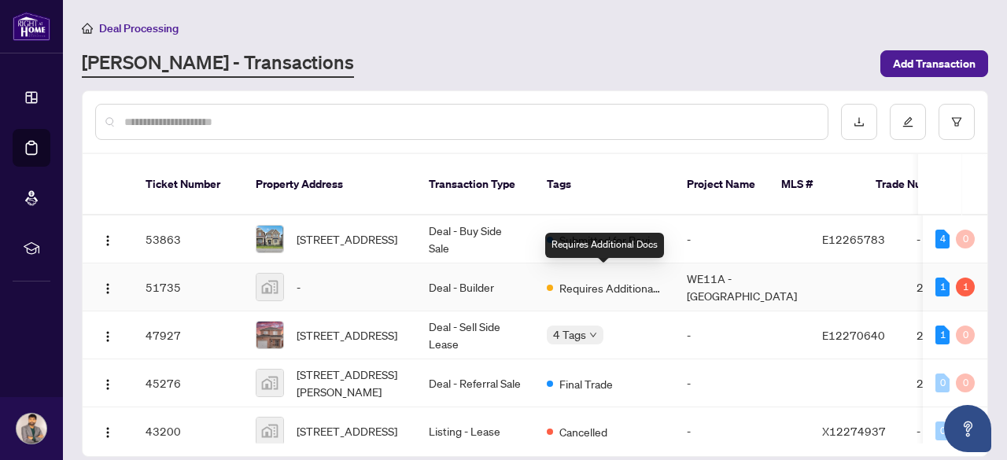 The image size is (1007, 460). Describe the element at coordinates (854, 431) in the screenshot. I see `span: X12274937` at that location.